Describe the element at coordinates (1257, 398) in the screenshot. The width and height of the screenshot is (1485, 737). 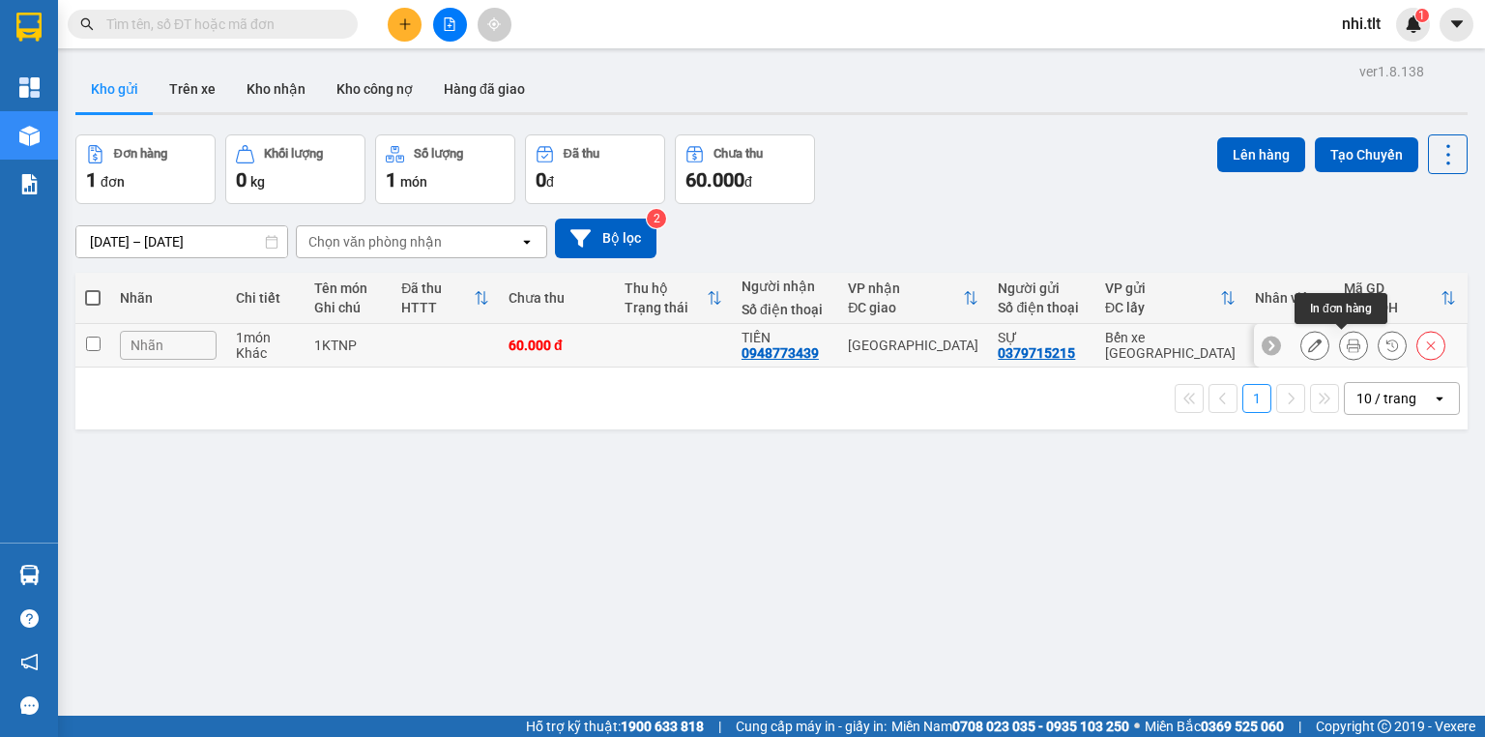
I see `button: 1` at that location.